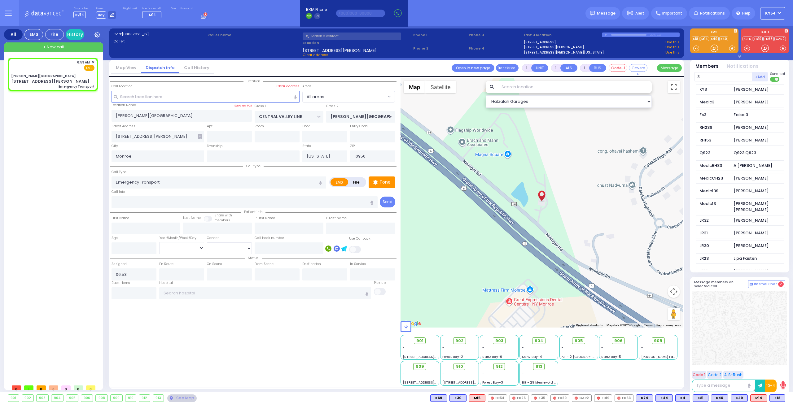  I want to click on input: Search member, so click(723, 77).